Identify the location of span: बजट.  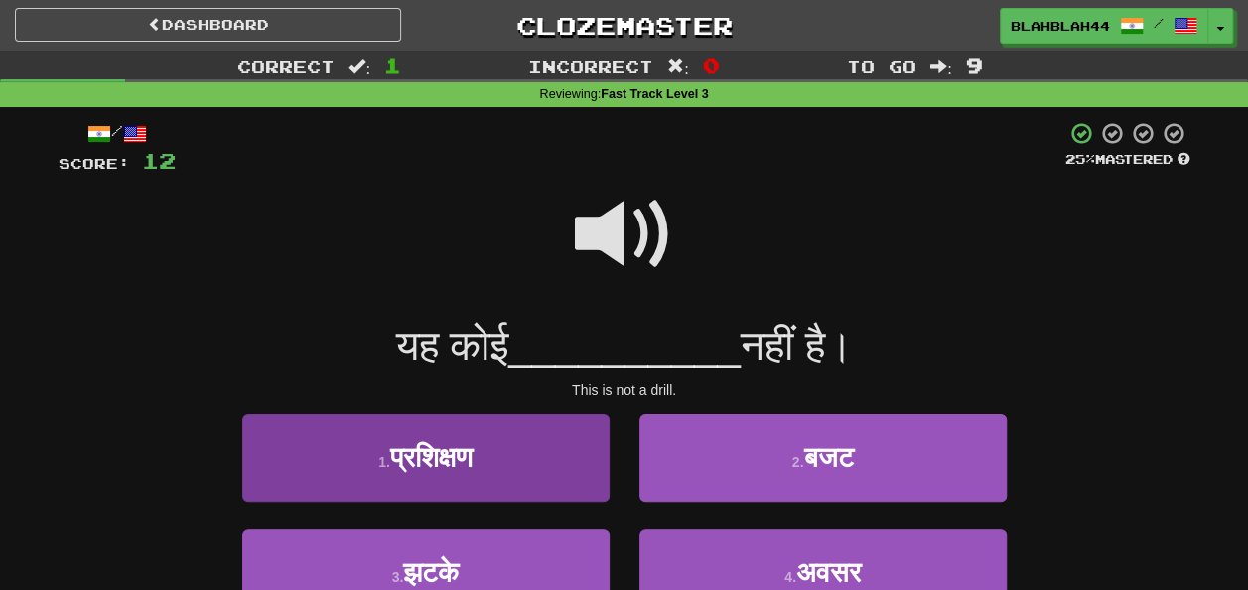
(828, 457).